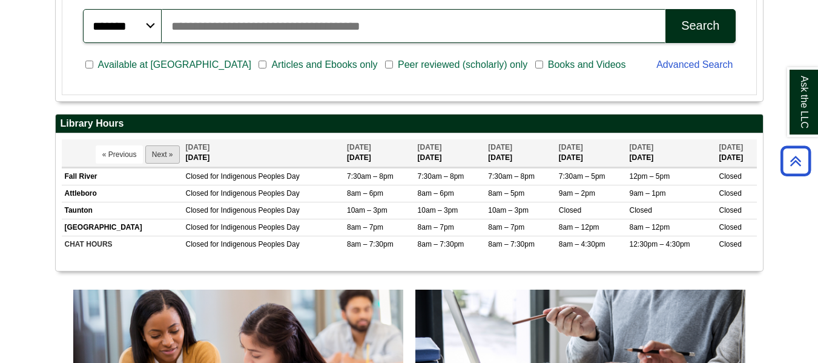  Describe the element at coordinates (324, 65) in the screenshot. I see `span: Articles and Ebooks only` at that location.